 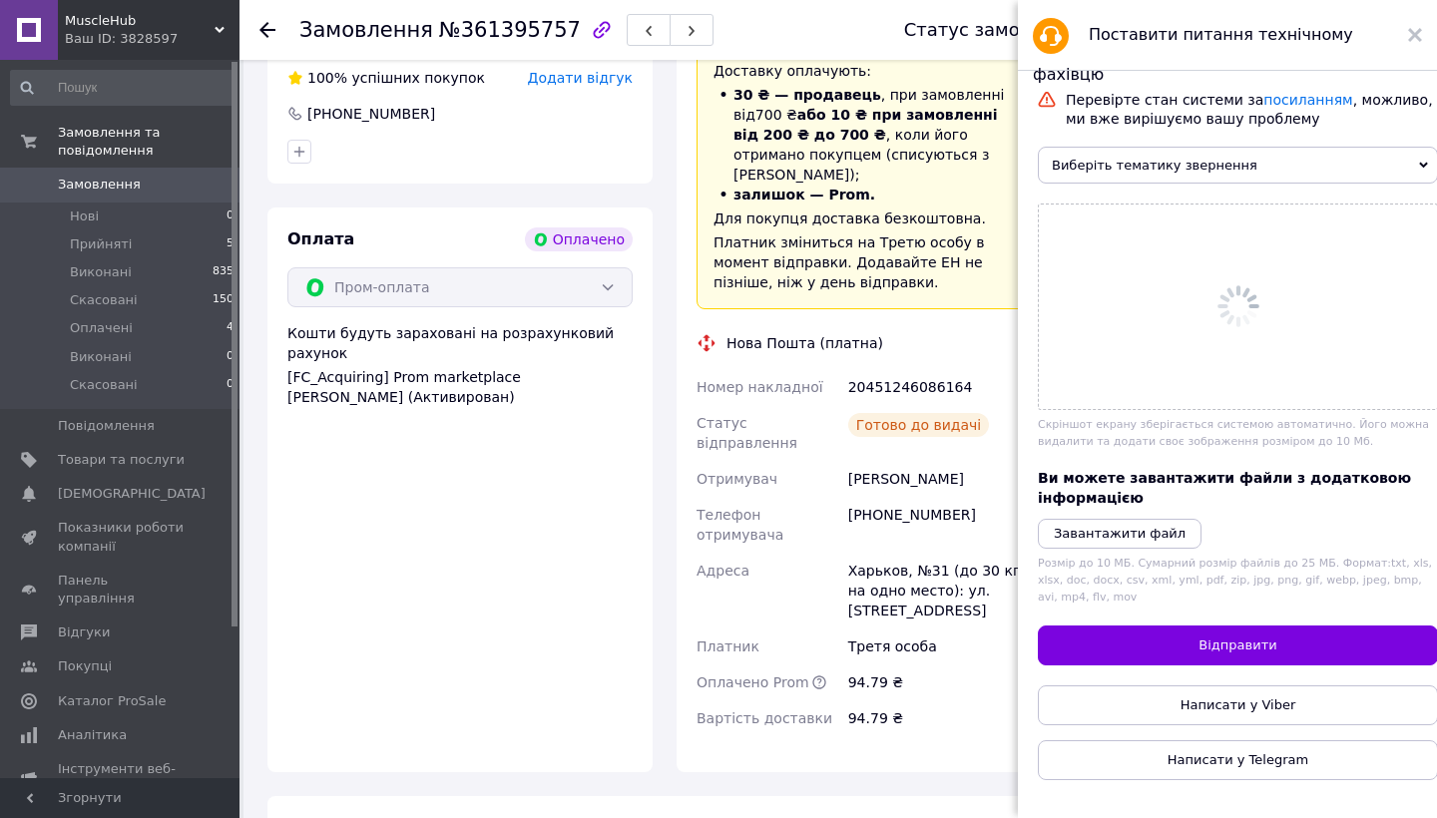 I want to click on span: Показники роботи компанії, so click(x=121, y=537).